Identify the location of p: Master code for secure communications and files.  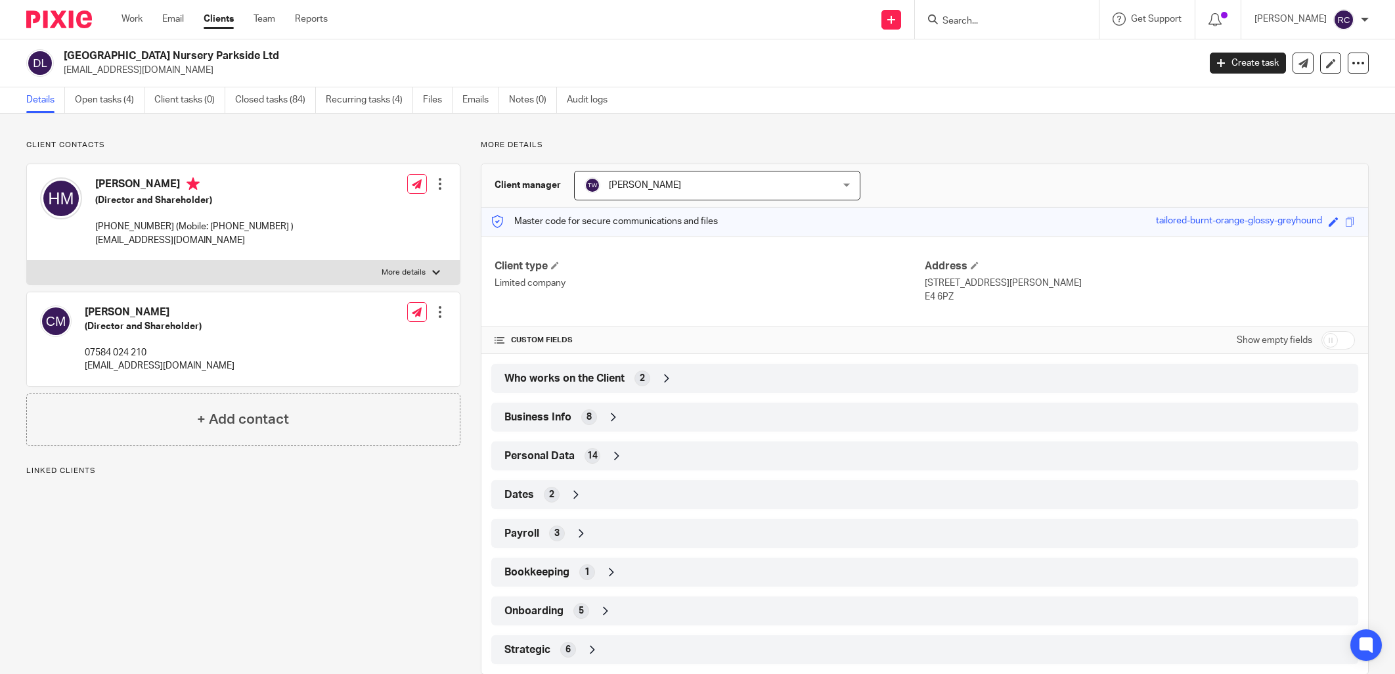
(604, 221).